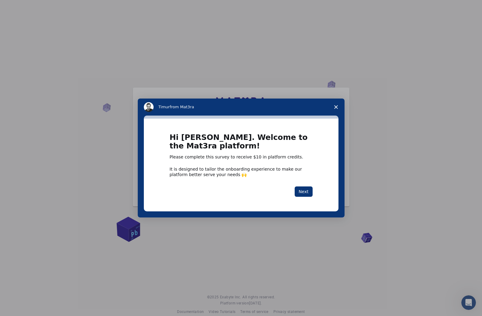 This screenshot has width=482, height=316. What do you see at coordinates (164, 107) in the screenshot?
I see `span: Timur` at bounding box center [164, 107].